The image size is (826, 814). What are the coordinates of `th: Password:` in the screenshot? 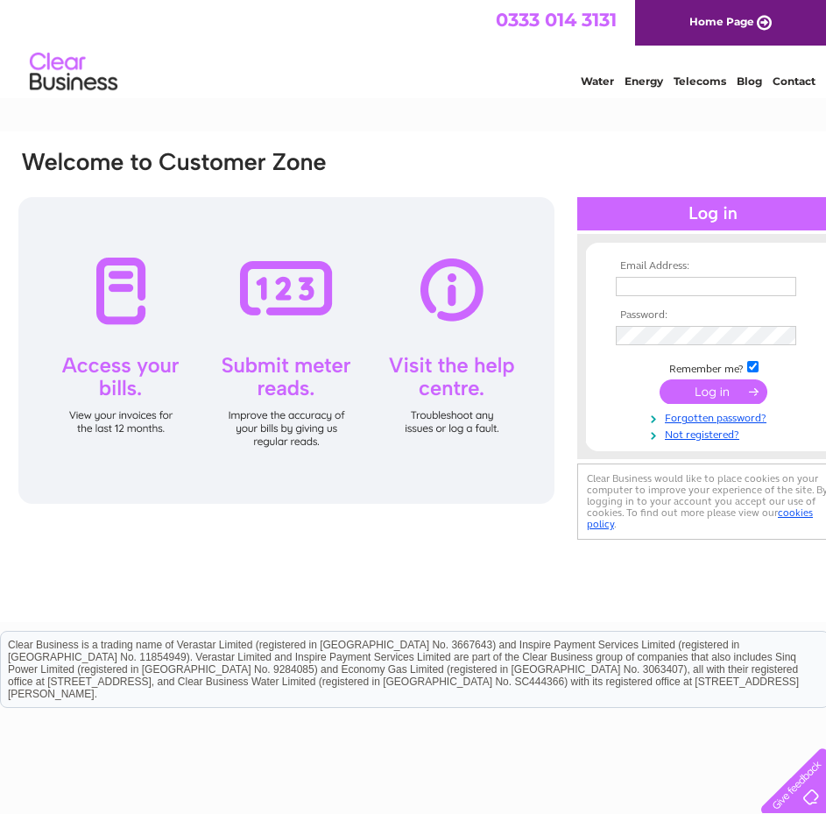 It's located at (713, 315).